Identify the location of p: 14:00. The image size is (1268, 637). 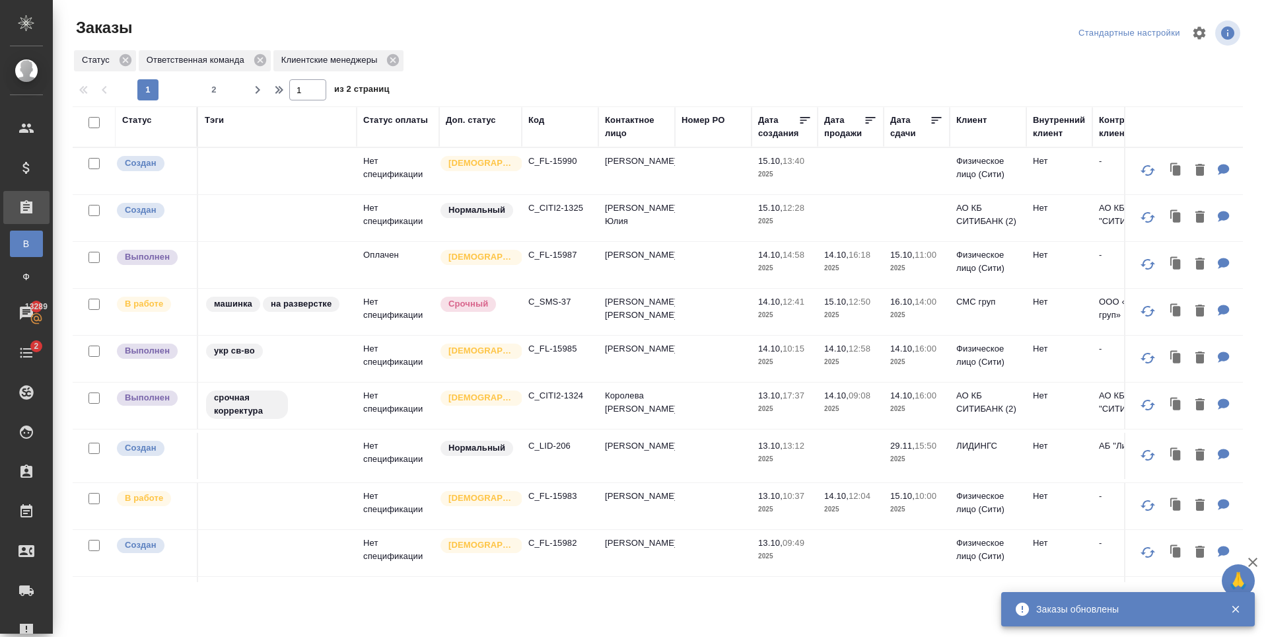
(925, 301).